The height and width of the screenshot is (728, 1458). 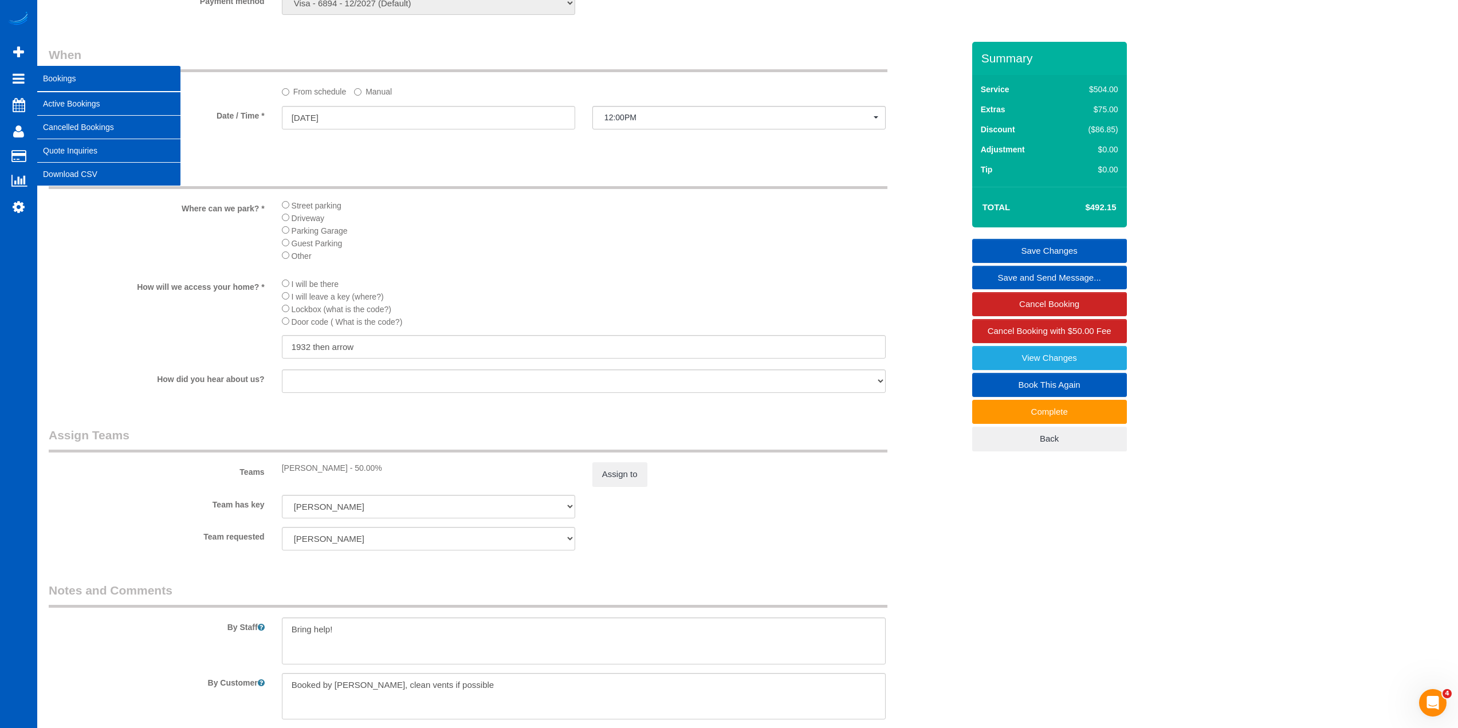 What do you see at coordinates (1050, 412) in the screenshot?
I see `a: Complete` at bounding box center [1050, 412].